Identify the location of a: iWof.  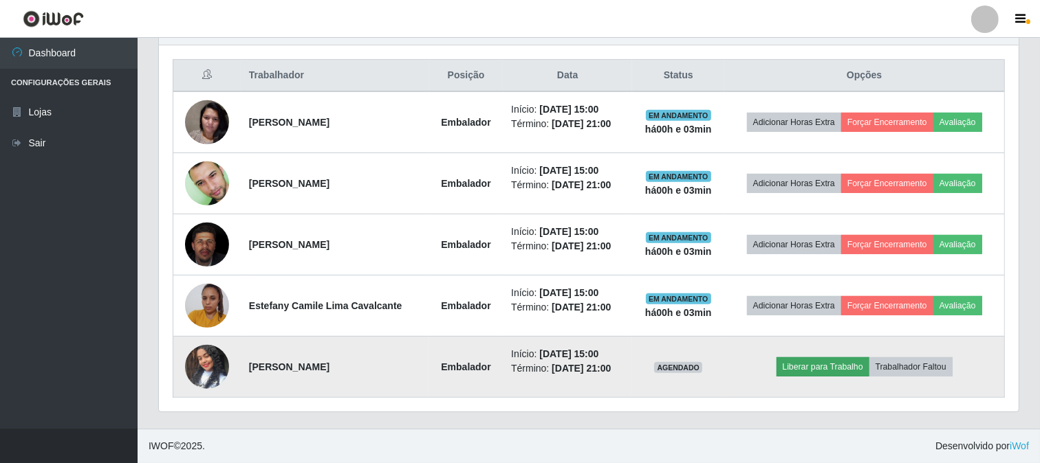
(1019, 446).